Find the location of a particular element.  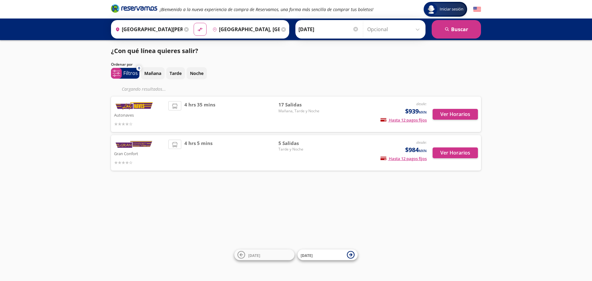

img: Gran Confort is located at coordinates (134, 145).